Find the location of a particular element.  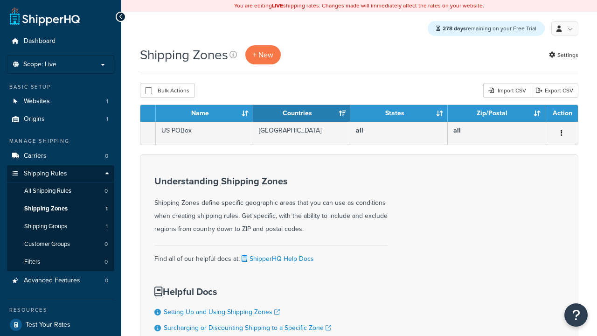

li: Advanced Features is located at coordinates (61, 280).